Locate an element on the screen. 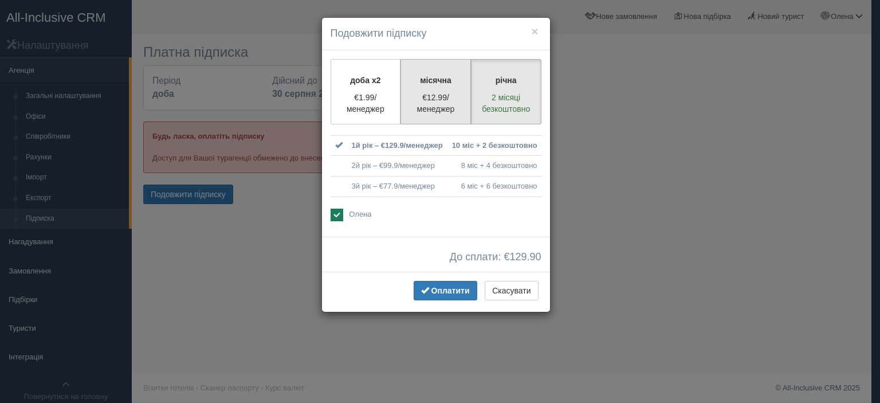 The width and height of the screenshot is (880, 403). td: 2й рік – €99.9/менеджер is located at coordinates (397, 166).